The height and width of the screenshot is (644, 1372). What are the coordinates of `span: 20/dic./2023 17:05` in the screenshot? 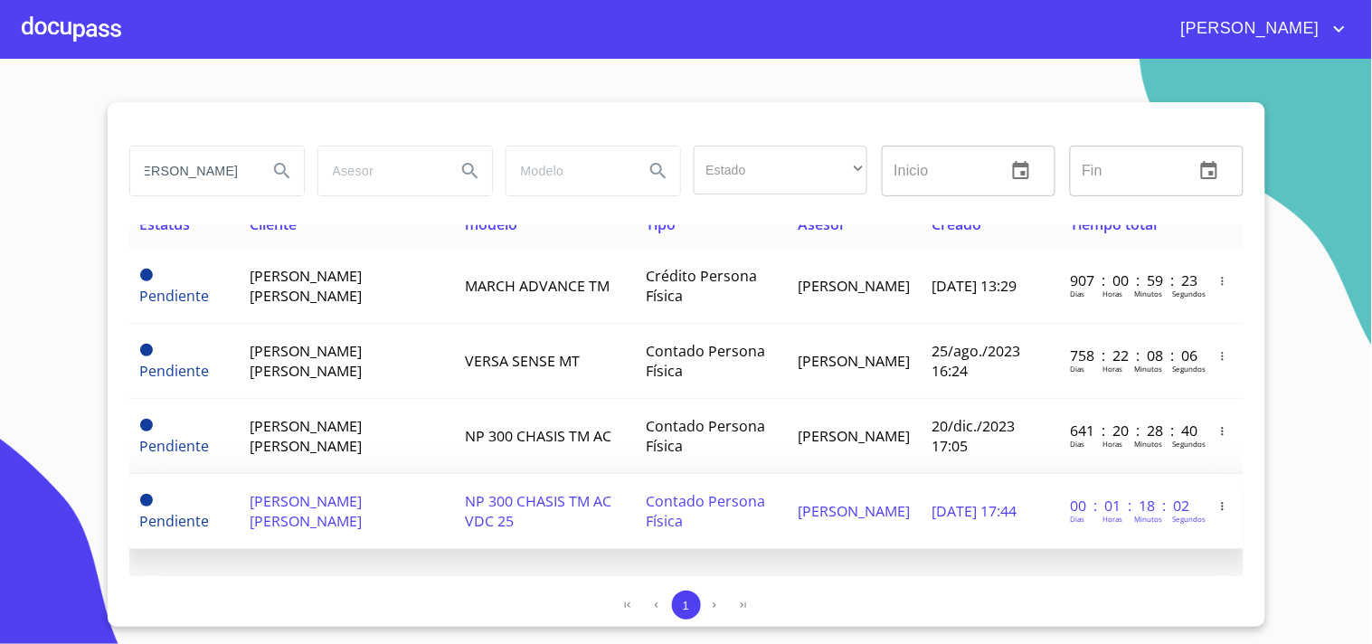 It's located at (973, 436).